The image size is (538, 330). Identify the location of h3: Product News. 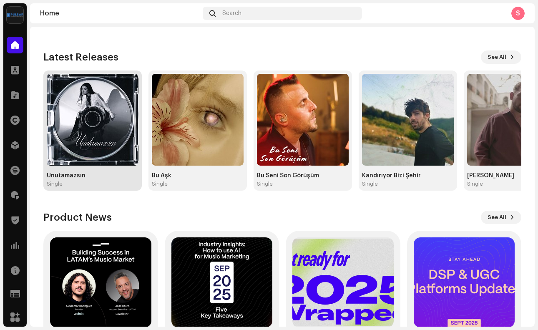
(78, 217).